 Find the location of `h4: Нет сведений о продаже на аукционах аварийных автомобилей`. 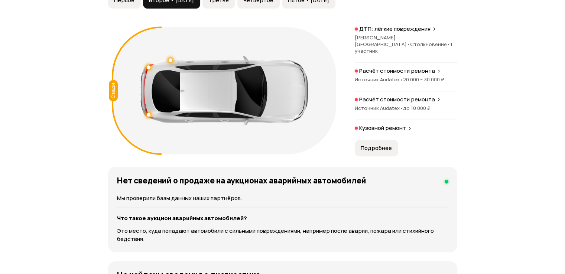

h4: Нет сведений о продаже на аукционах аварийных автомобилей is located at coordinates (241, 181).